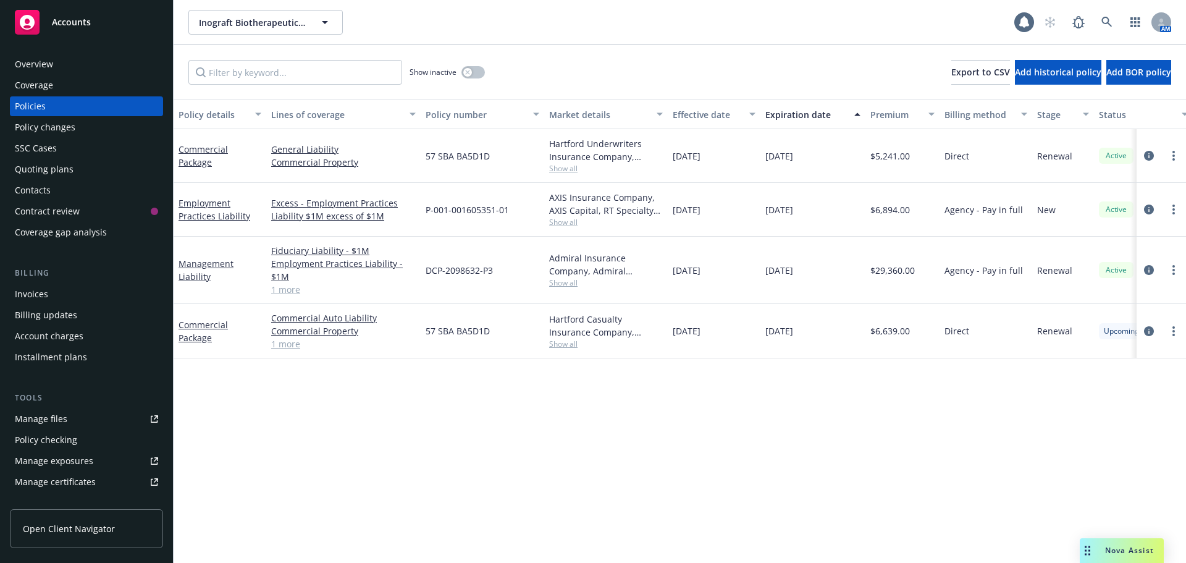 The height and width of the screenshot is (563, 1186). I want to click on span: $6,894.00, so click(890, 209).